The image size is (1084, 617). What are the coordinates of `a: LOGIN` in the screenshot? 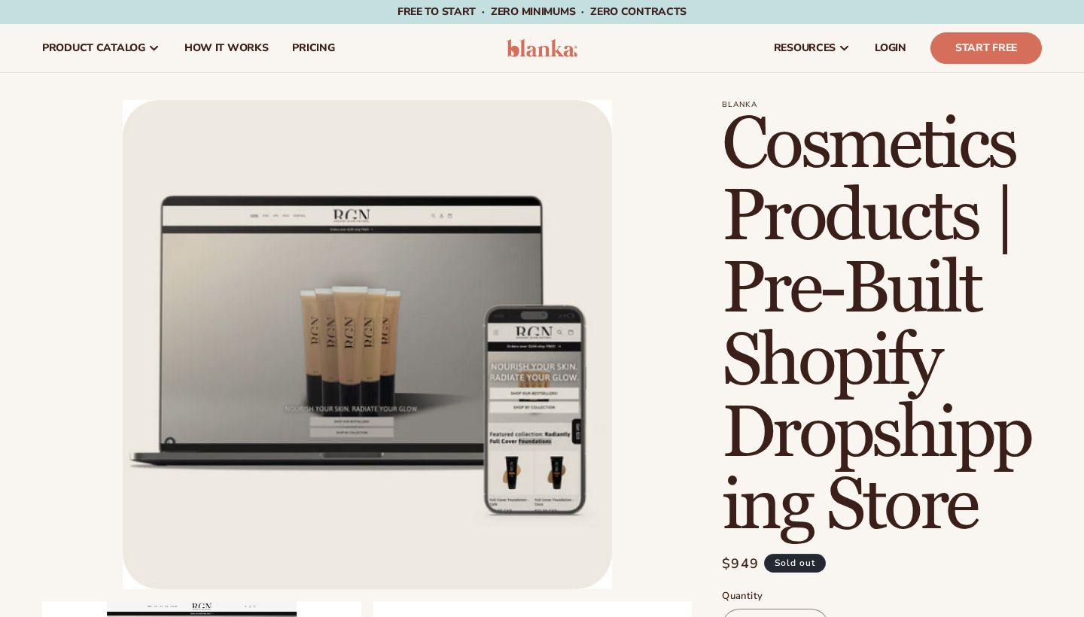 It's located at (891, 48).